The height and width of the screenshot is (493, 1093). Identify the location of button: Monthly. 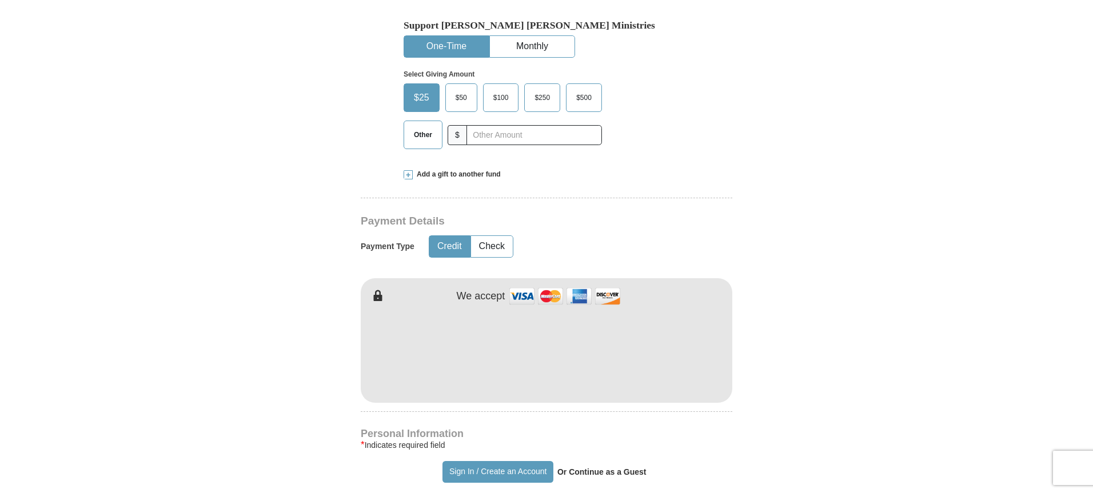
(532, 46).